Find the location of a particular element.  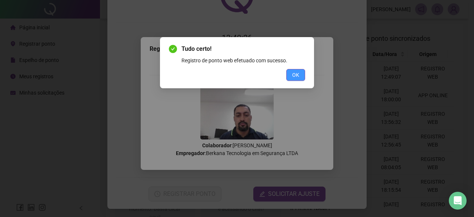

span: check-circle is located at coordinates (173, 49).